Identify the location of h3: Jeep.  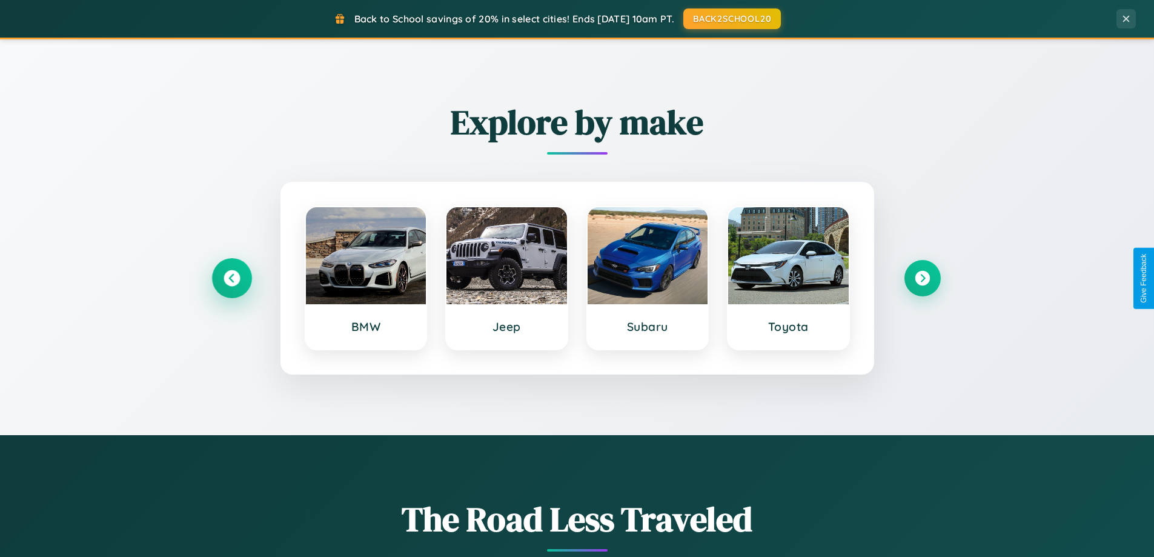
(507, 327).